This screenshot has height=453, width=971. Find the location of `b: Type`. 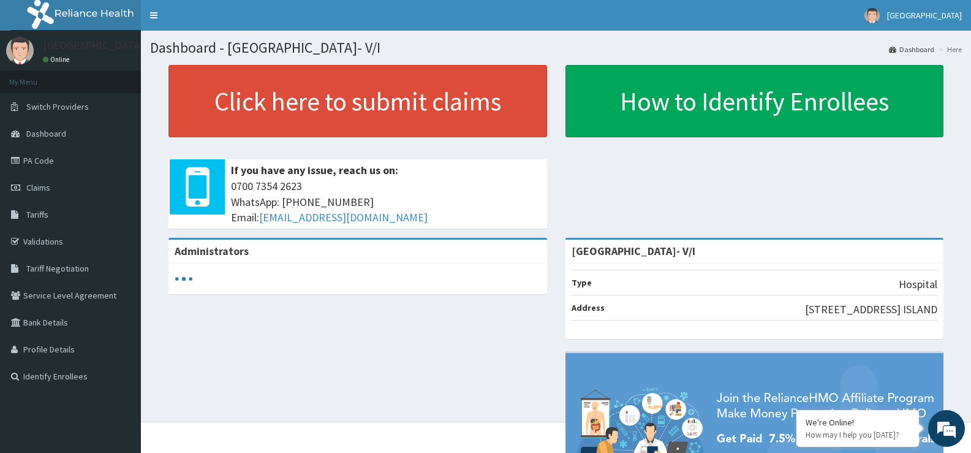

b: Type is located at coordinates (581, 282).